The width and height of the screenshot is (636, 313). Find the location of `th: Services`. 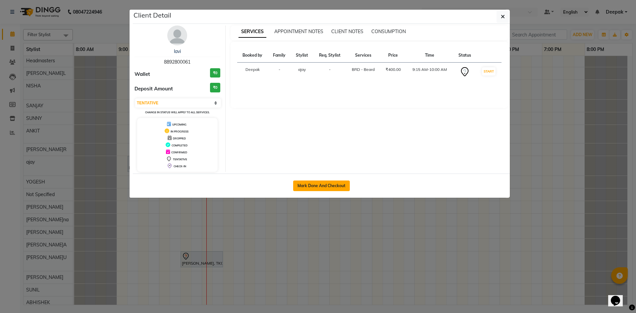

th: Services is located at coordinates (363, 55).